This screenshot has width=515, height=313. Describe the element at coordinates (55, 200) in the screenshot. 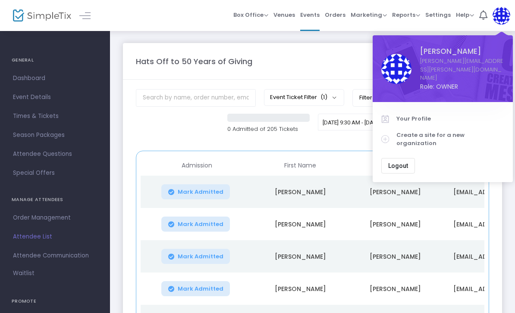

I see `h4: MANAGE ATTENDEES` at that location.